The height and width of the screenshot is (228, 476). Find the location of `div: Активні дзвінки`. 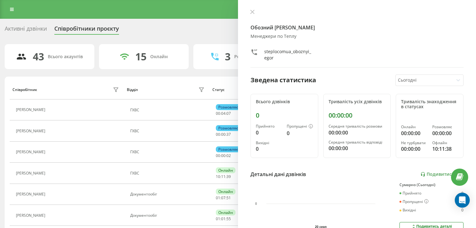

div: Активні дзвінки is located at coordinates (26, 30).